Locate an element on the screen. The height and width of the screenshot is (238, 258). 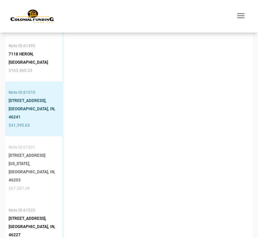
img: NoteUnlimited is located at coordinates (32, 16).